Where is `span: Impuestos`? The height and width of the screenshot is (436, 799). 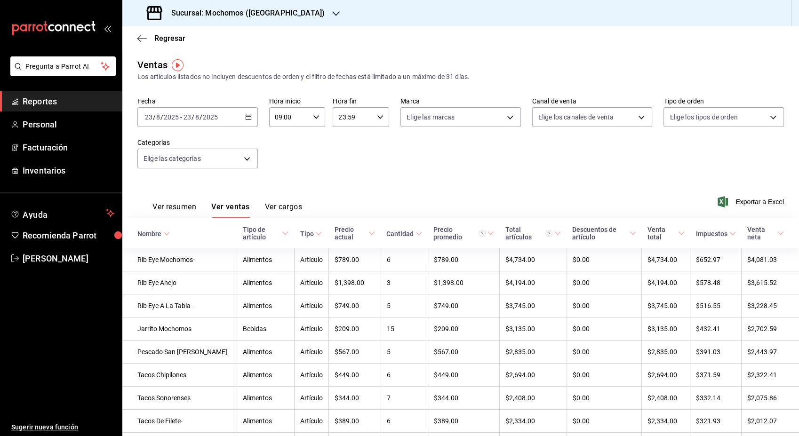
span: Impuestos is located at coordinates (716, 234).